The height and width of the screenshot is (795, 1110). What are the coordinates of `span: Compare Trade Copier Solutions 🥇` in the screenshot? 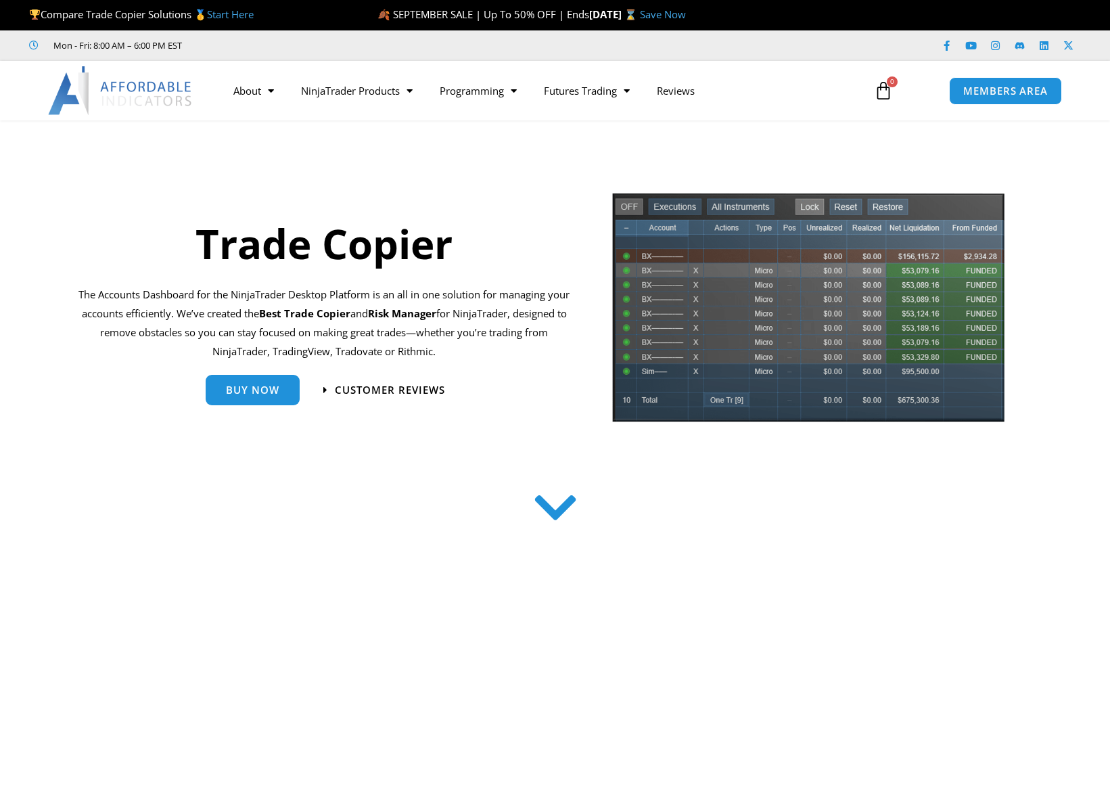 It's located at (141, 14).